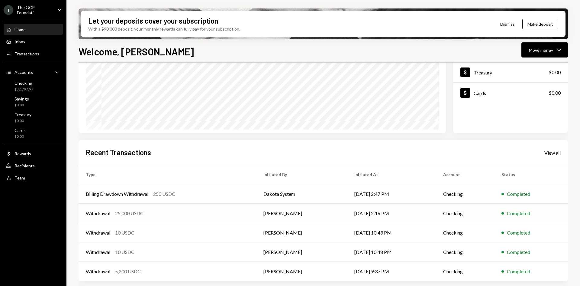  I want to click on div: 25,000 USDC, so click(129, 213).